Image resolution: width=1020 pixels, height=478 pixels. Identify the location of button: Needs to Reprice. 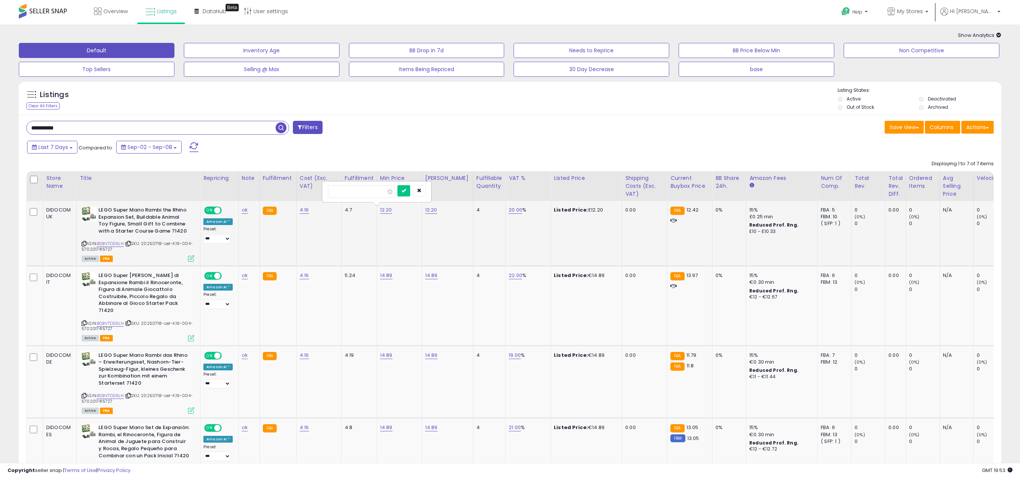
(592, 50).